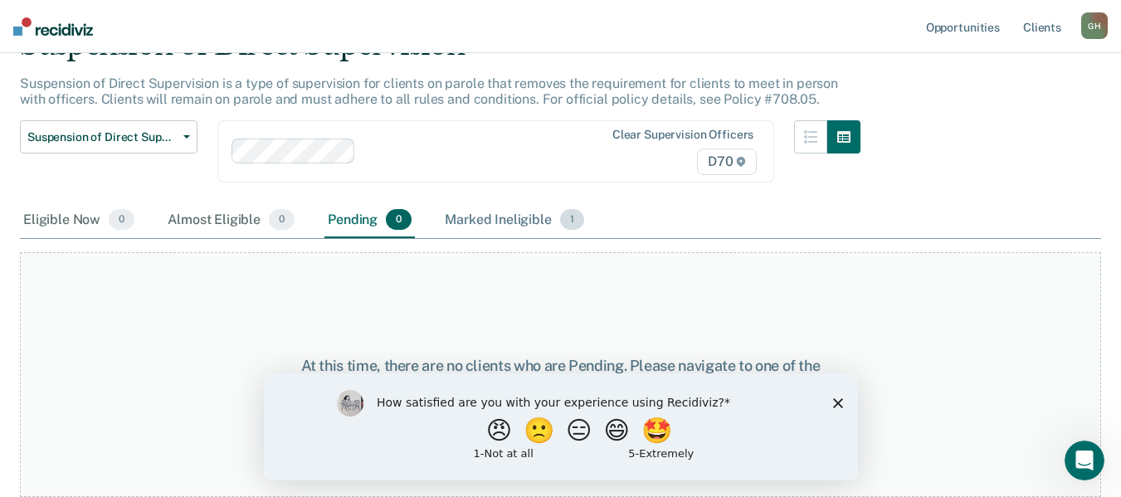  I want to click on div: At this time, there are no clients who are Pending. Please navigate to one of the other tabs., so click(560, 374).